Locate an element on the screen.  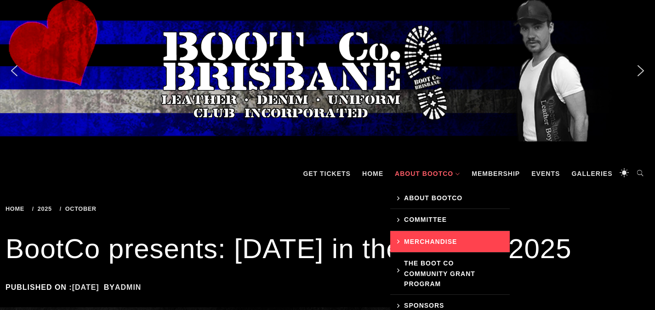
img: next arrow is located at coordinates (641, 71).